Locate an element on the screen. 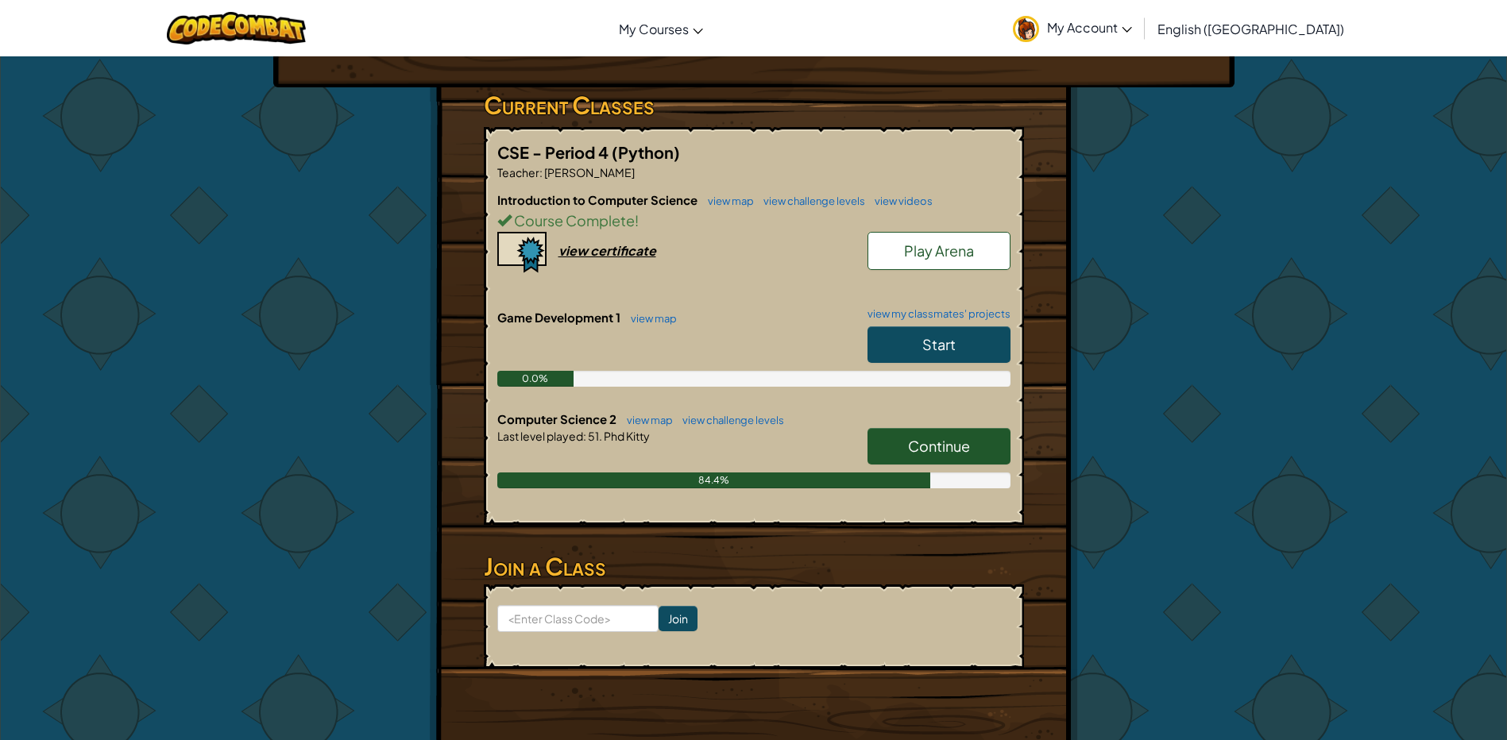 The image size is (1507, 740). span: Continue is located at coordinates (939, 446).